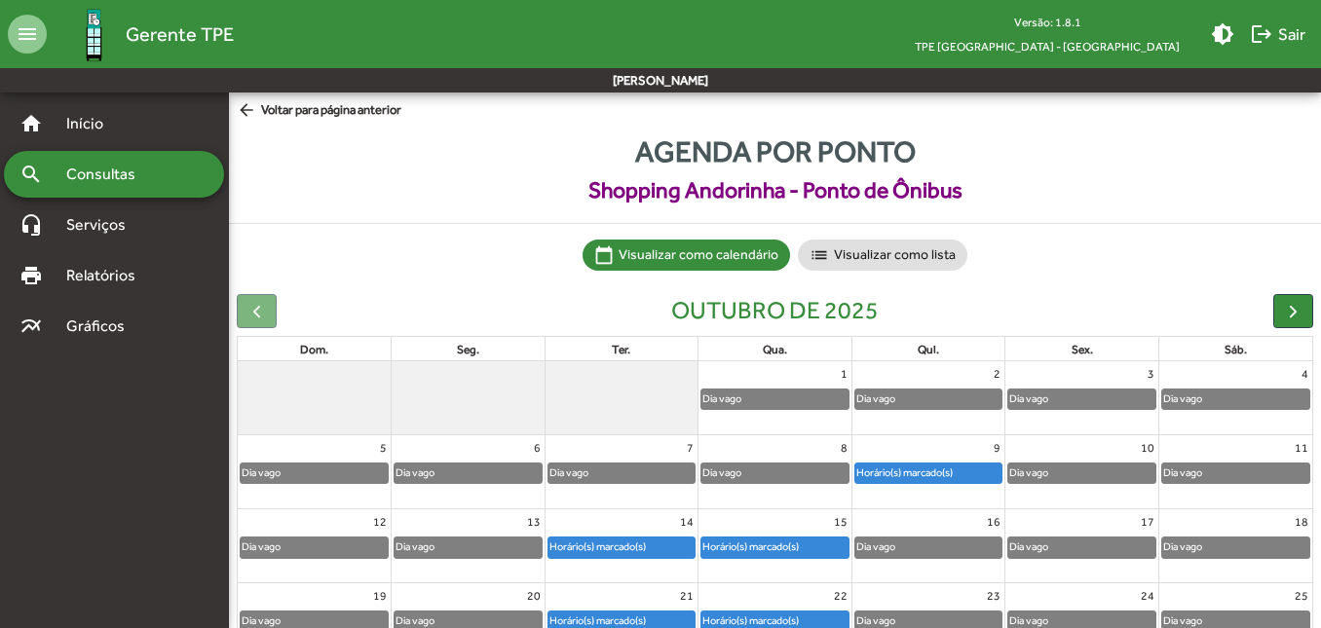 This screenshot has height=628, width=1321. I want to click on a: 25 de outubro de 2025, so click(1301, 596).